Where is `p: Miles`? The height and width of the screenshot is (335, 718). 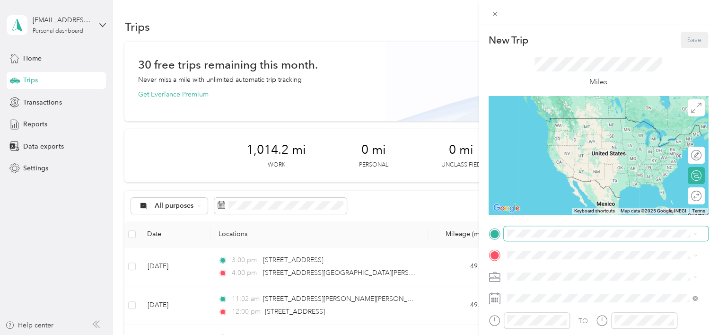
p: Miles is located at coordinates (598, 82).